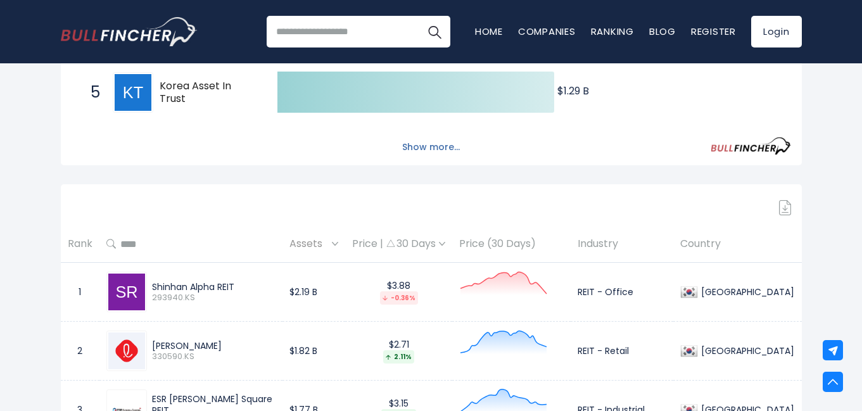  I want to click on img: 330590.KS.png, so click(127, 351).